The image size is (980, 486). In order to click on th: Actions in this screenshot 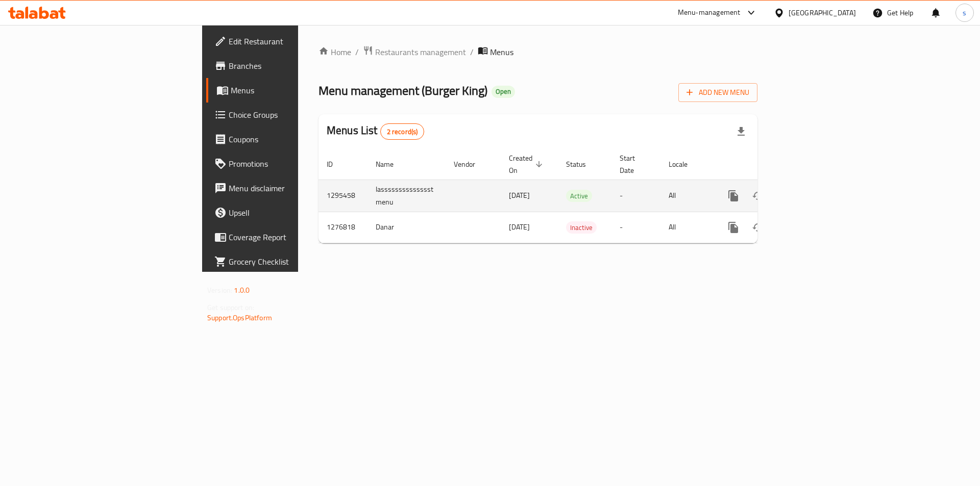, I will do `click(770, 164)`.